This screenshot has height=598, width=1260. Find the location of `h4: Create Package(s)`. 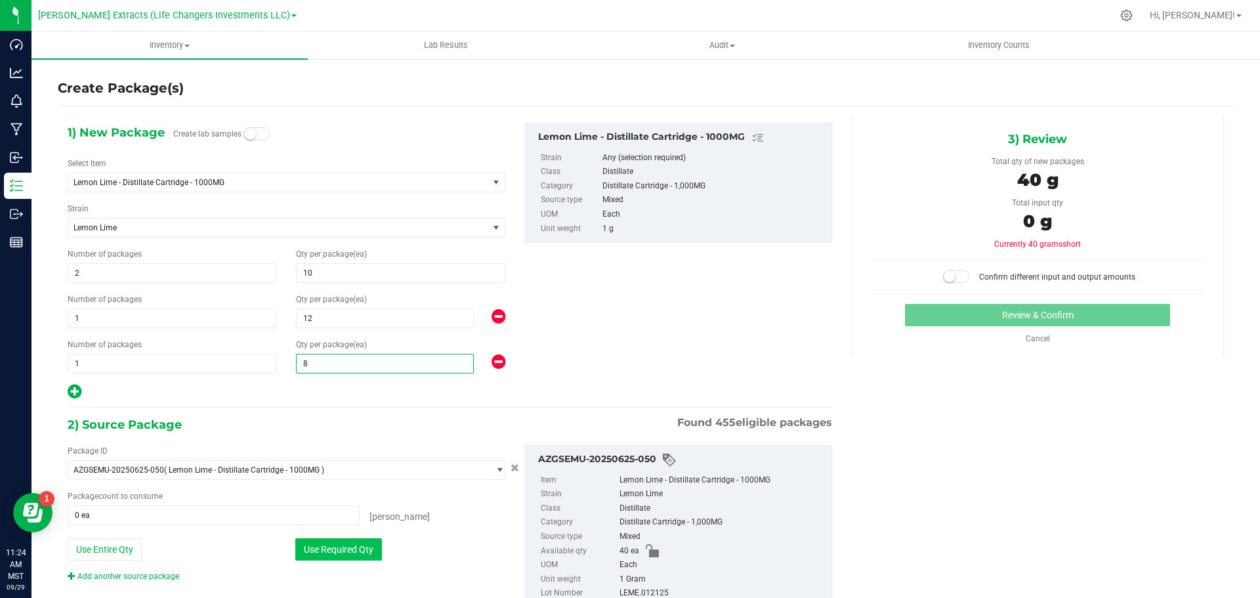

h4: Create Package(s) is located at coordinates (121, 88).